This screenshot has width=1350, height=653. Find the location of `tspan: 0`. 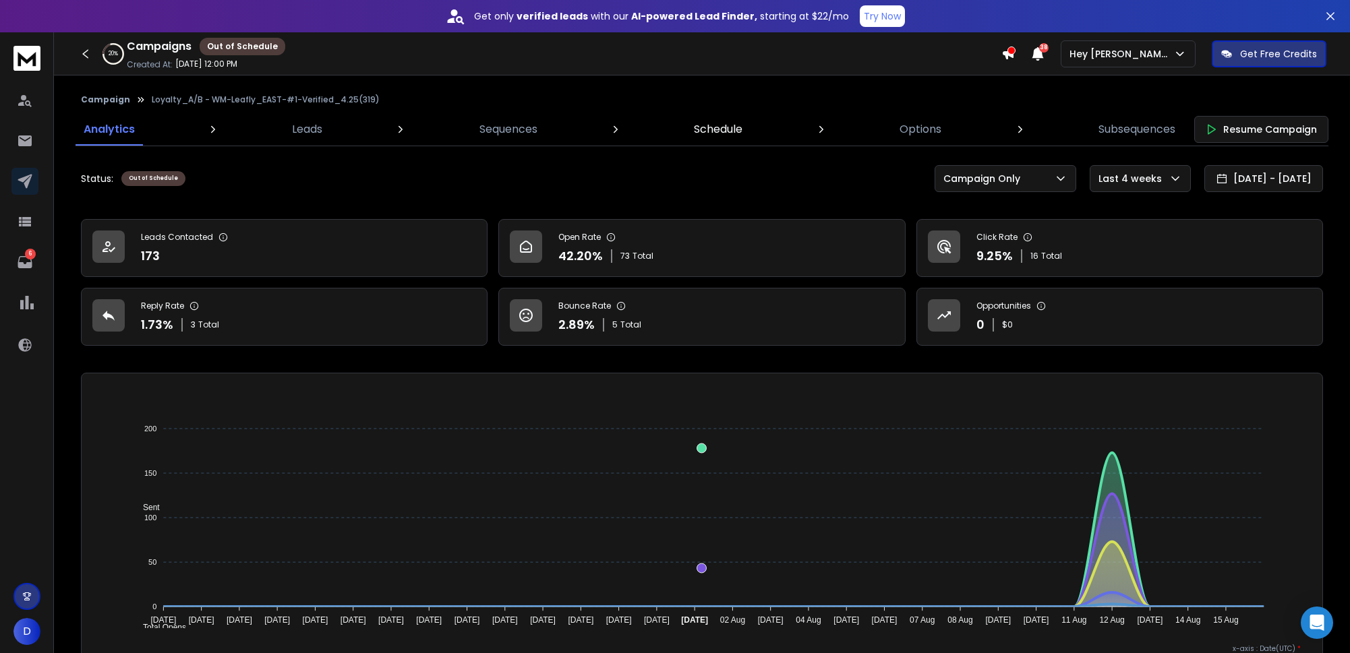

tspan: 0 is located at coordinates (155, 607).